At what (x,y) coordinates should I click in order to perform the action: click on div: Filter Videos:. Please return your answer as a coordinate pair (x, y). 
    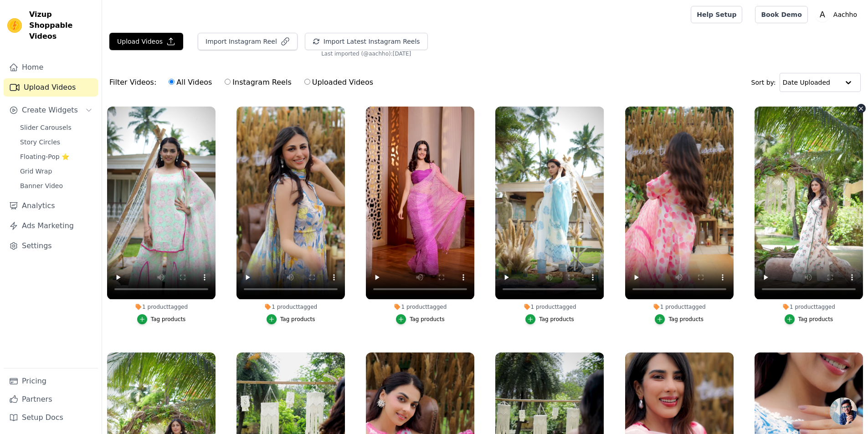
    Looking at the image, I should click on (244, 82).